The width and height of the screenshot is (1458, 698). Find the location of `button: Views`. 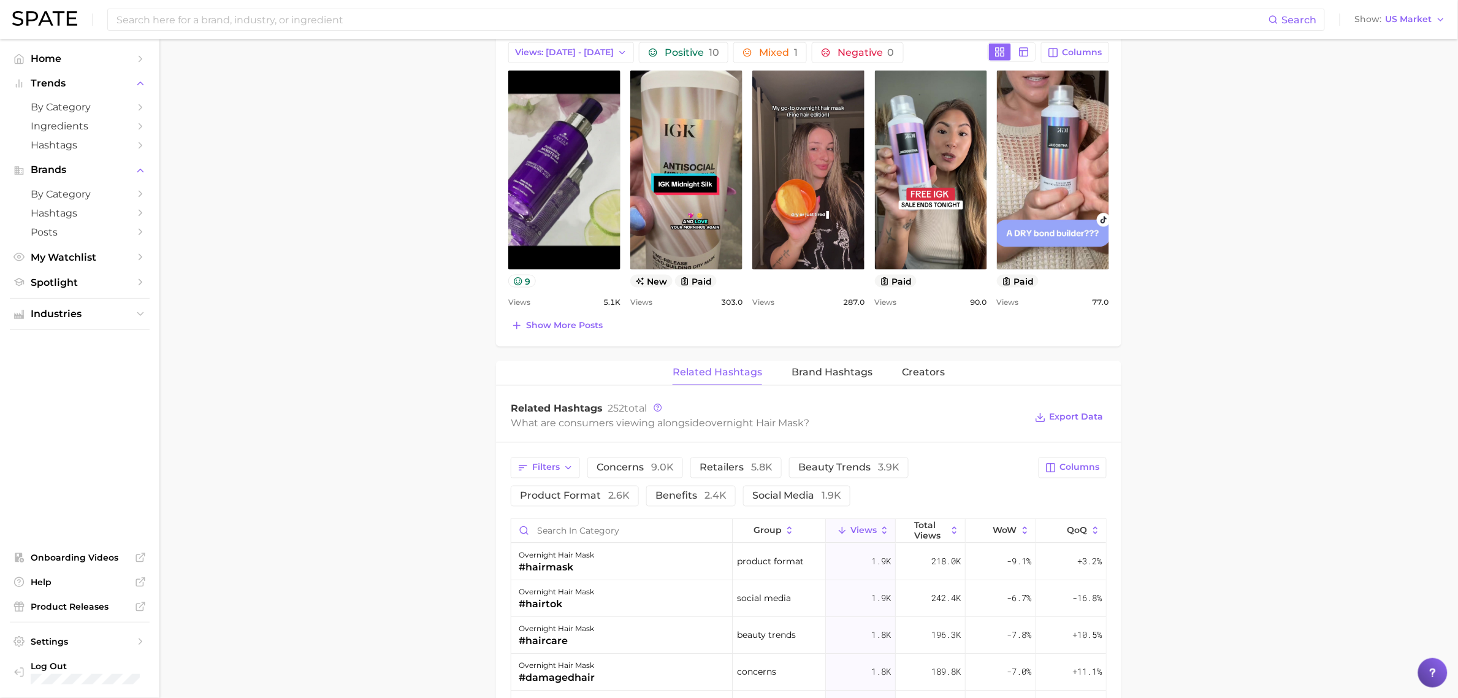

button: Views is located at coordinates (861, 531).